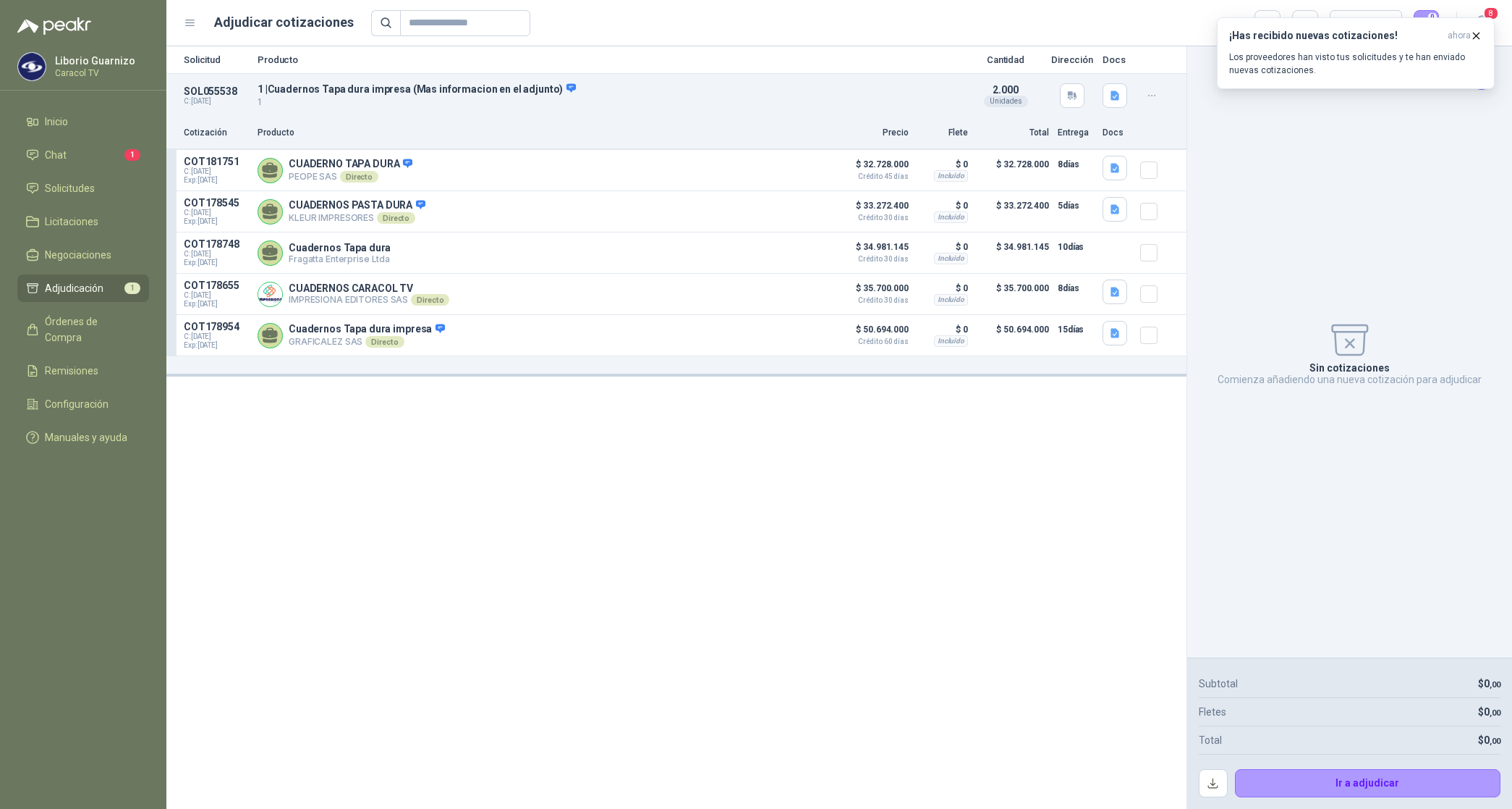 The width and height of the screenshot is (1512, 809). What do you see at coordinates (1218, 683) in the screenshot?
I see `p: Subtotal` at bounding box center [1218, 683].